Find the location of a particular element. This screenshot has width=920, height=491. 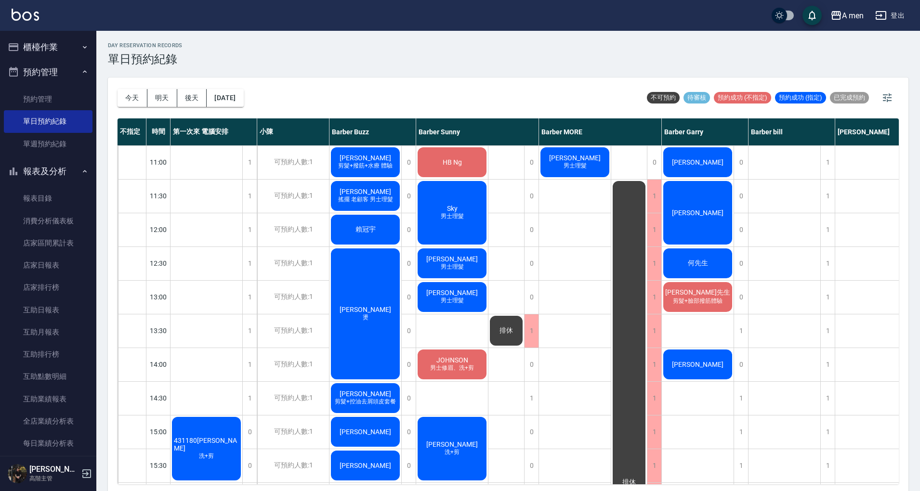

span: 剪髮+撥筋+水療 體驗 is located at coordinates (365, 166).